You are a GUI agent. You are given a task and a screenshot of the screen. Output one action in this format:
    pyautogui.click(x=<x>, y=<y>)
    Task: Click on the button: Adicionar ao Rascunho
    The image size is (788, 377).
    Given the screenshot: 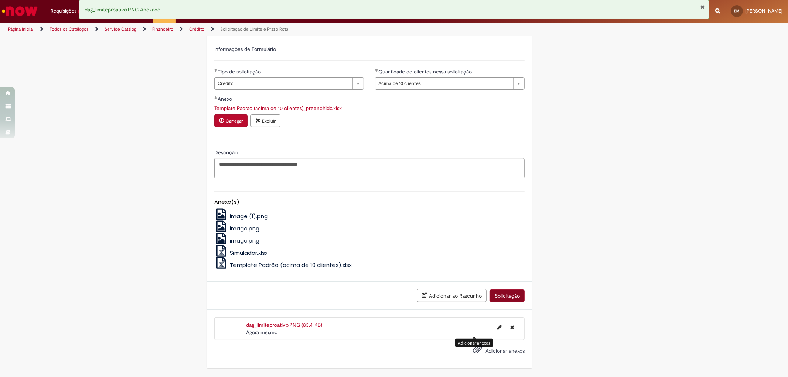 What is the action you would take?
    pyautogui.click(x=452, y=296)
    